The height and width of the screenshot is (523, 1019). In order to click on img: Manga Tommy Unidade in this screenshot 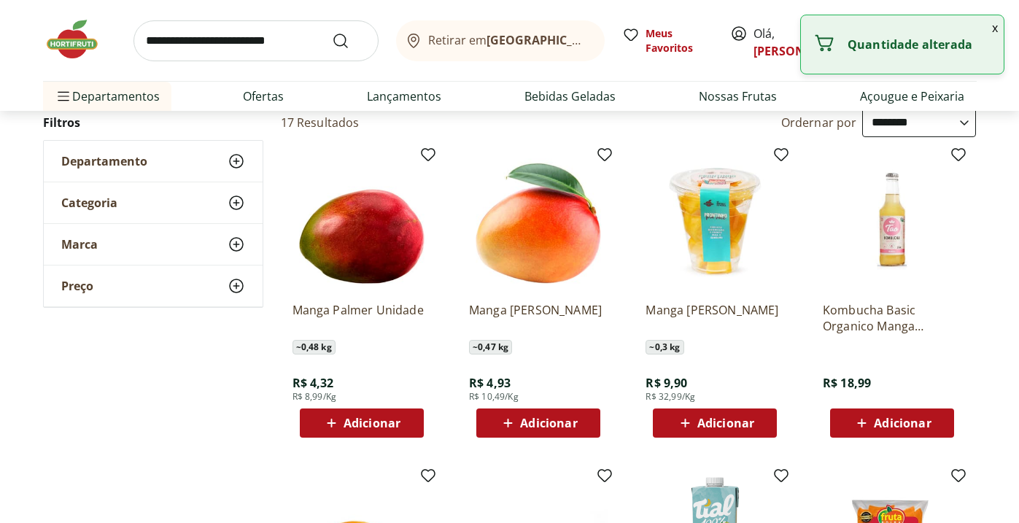, I will do `click(539, 221)`.